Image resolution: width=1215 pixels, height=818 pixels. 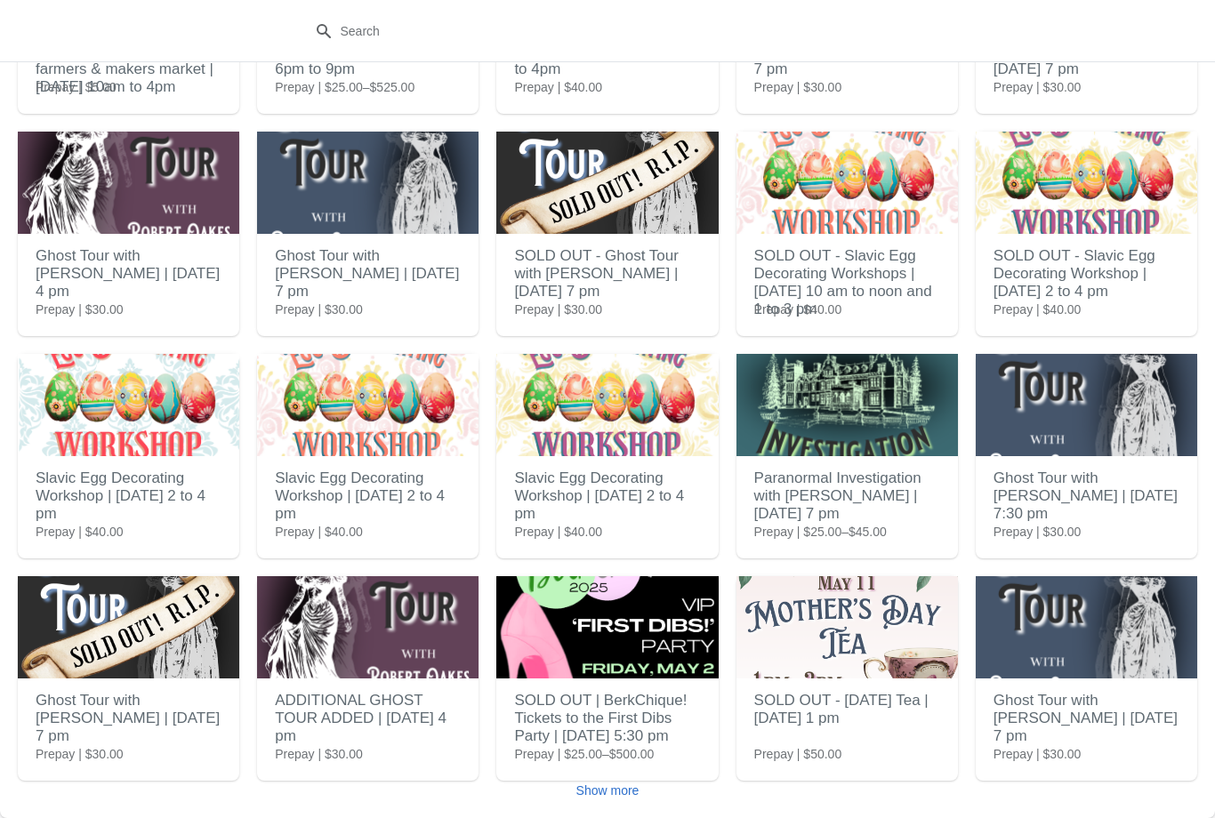 What do you see at coordinates (583, 754) in the screenshot?
I see `span: Prepay | $25.00–$500.00` at bounding box center [583, 754].